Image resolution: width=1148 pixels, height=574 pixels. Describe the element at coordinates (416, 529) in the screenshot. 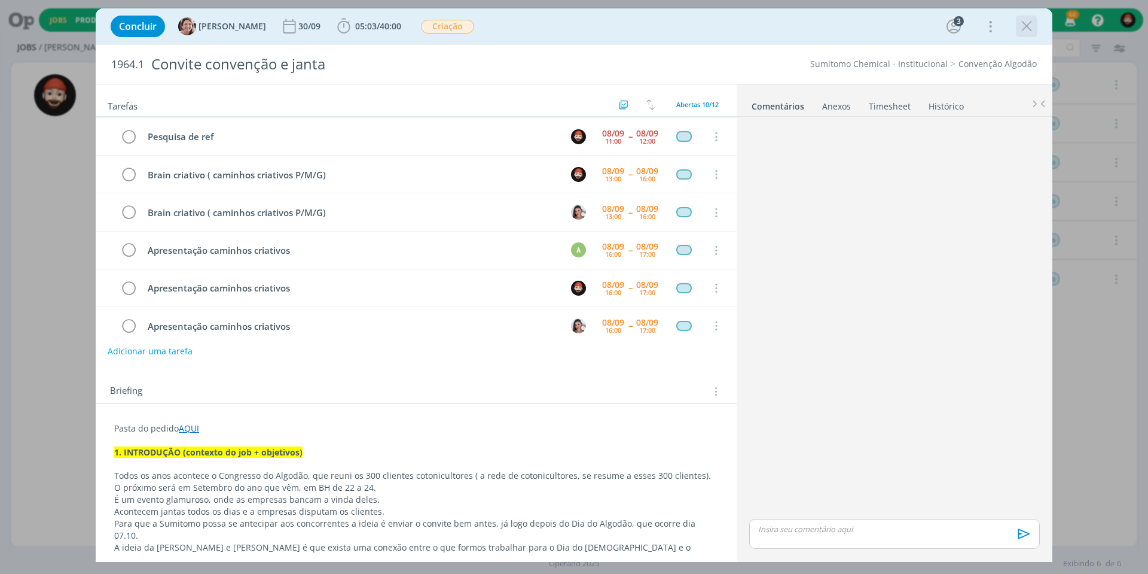

I see `p: Para que a Sumitomo possa se antecipar aos concorrentes a ideia é enviar o convite bem antes, já ...` at that location.